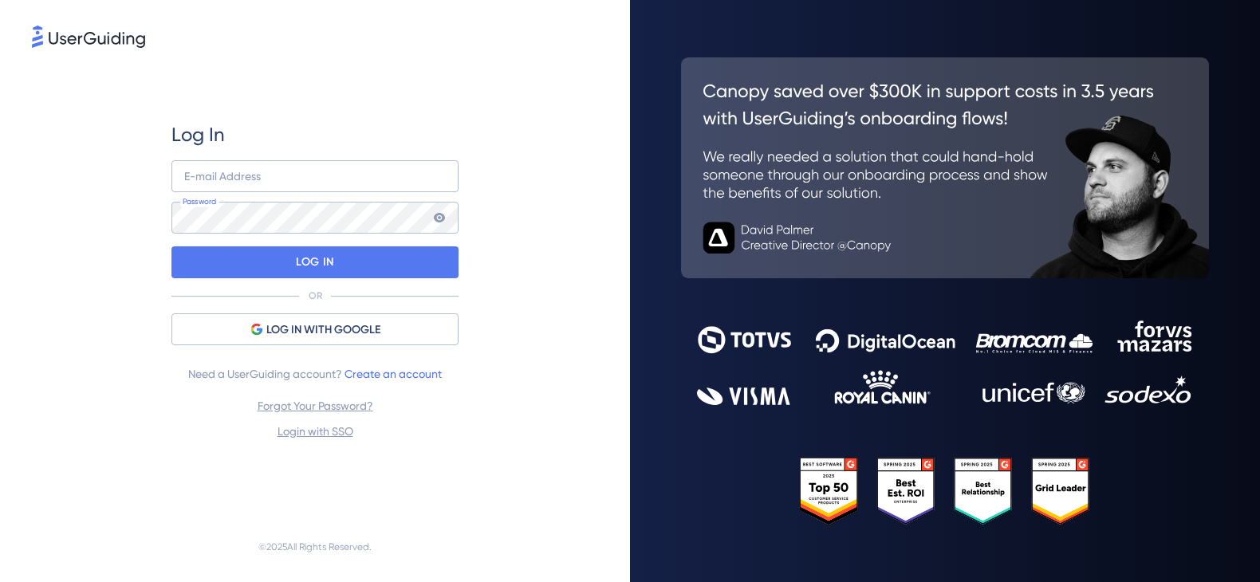 This screenshot has width=1260, height=582. What do you see at coordinates (315, 176) in the screenshot?
I see `input: example@company.com` at bounding box center [315, 176].